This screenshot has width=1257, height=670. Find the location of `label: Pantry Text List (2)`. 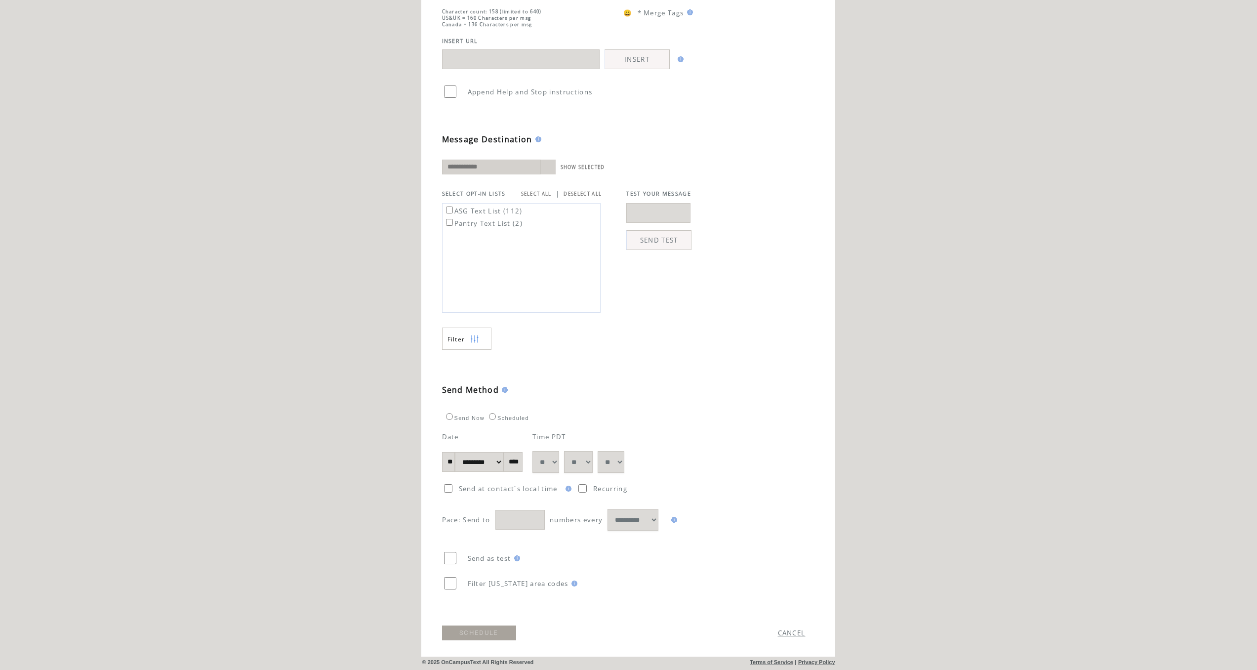

label: Pantry Text List (2) is located at coordinates (484, 223).